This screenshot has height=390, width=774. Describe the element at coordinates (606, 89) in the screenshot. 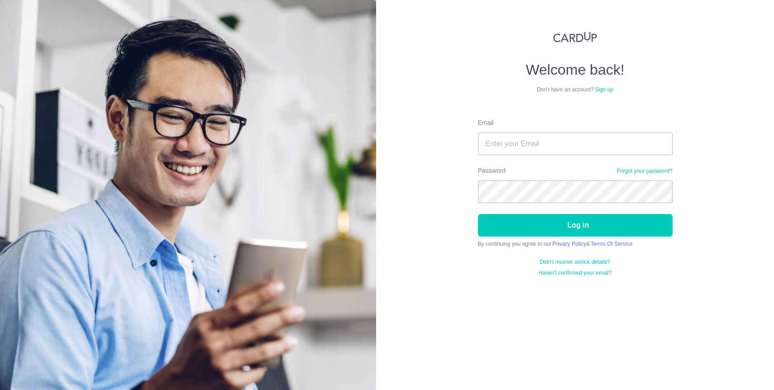

I see `a: Sign up` at that location.